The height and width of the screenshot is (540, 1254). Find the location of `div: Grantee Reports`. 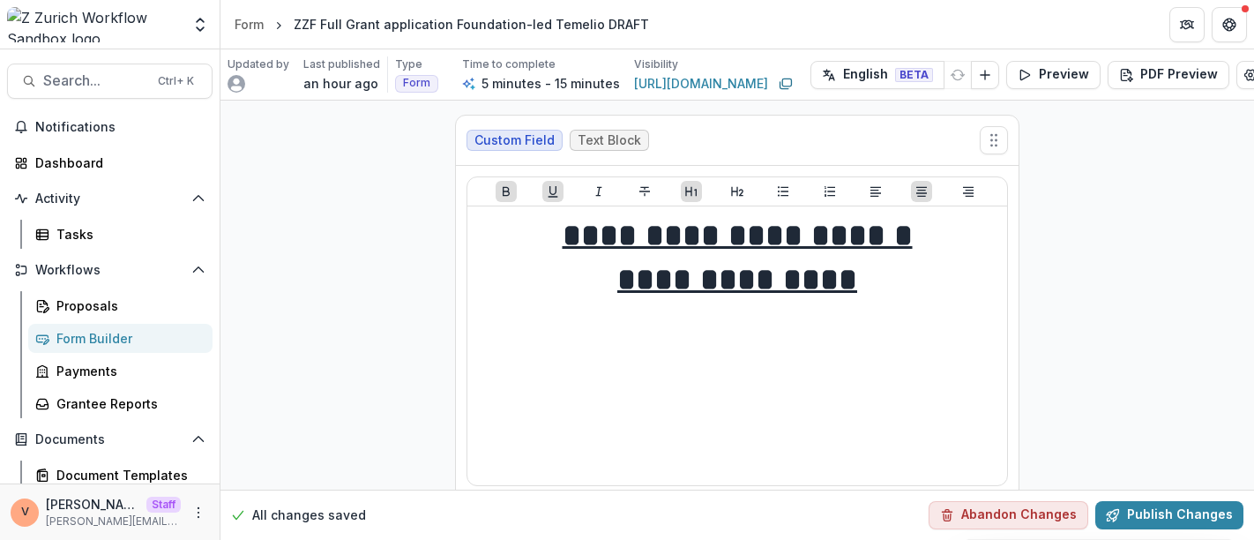

div: Grantee Reports is located at coordinates (127, 403).